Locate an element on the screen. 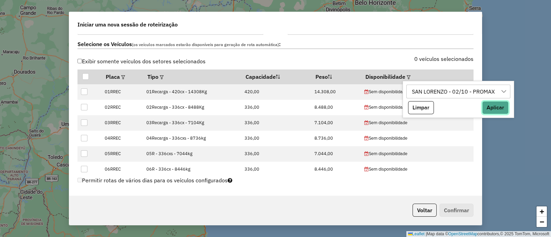 This screenshot has height=237, width=551. td: 02Recarga - 336cx - 8488Kg is located at coordinates (192, 107).